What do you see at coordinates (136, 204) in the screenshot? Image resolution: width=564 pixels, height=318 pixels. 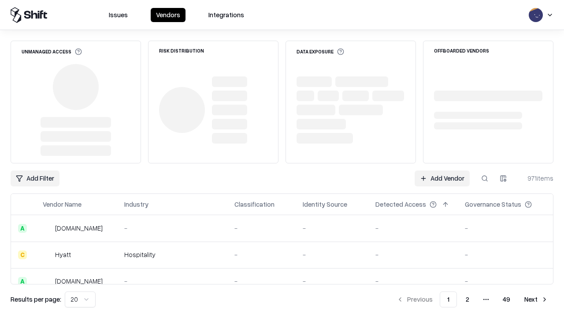 I see `div: Industry` at bounding box center [136, 204].